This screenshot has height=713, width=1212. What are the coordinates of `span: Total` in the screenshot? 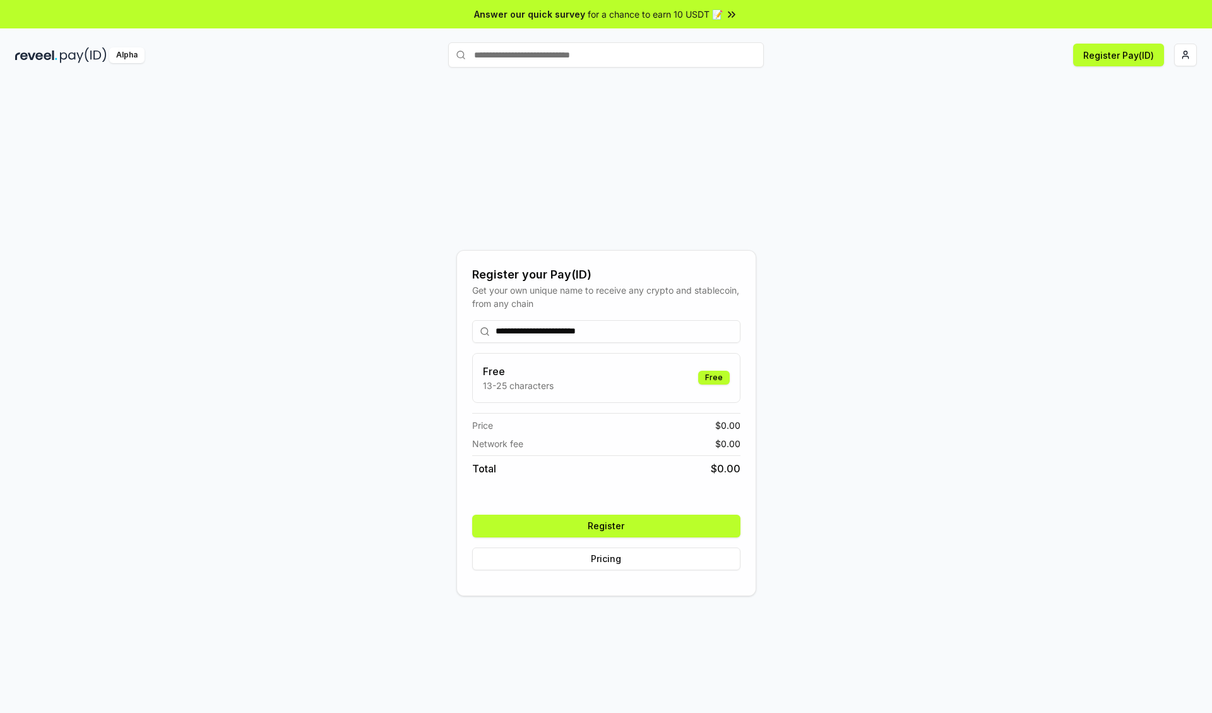 It's located at (484, 468).